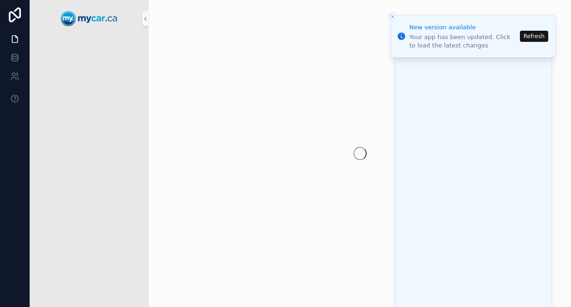  Describe the element at coordinates (89, 19) in the screenshot. I see `img: App logo` at that location.